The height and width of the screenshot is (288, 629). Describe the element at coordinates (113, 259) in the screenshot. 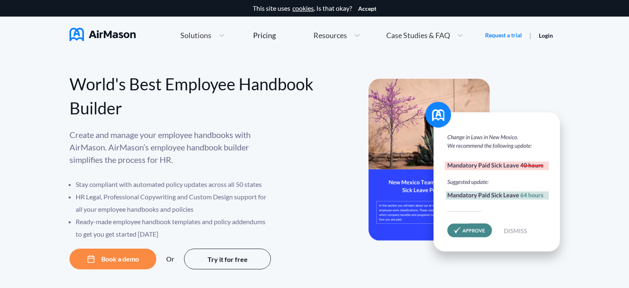

I see `button: Book a demo` at that location.